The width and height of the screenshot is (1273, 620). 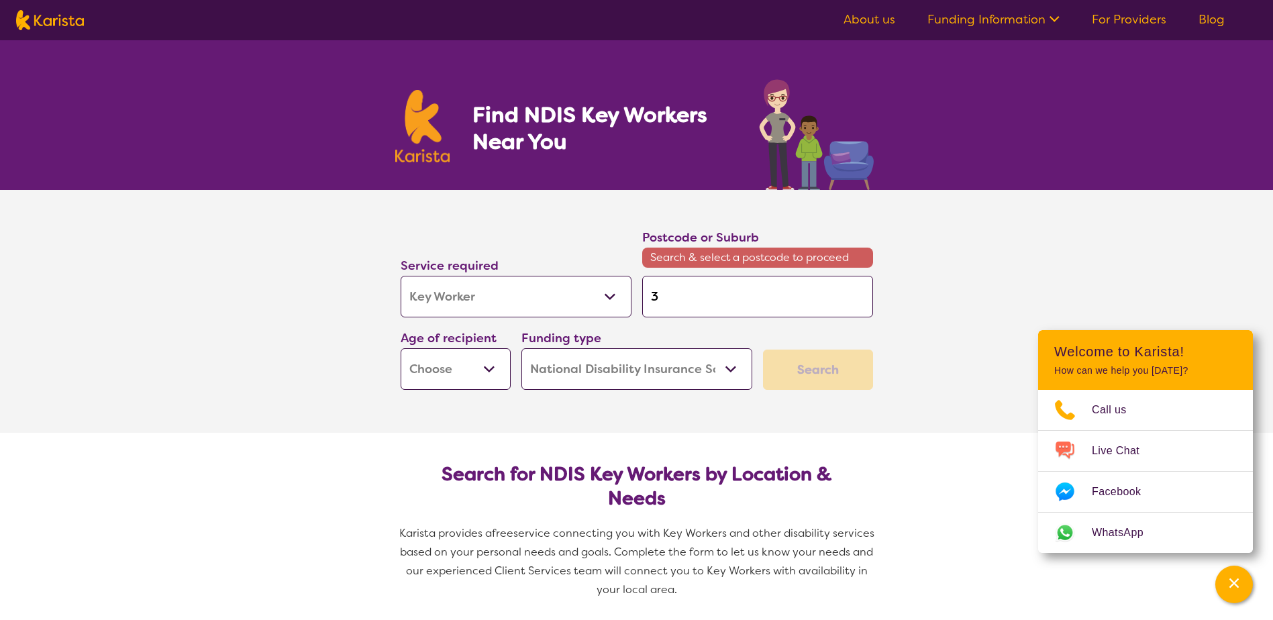 I want to click on div: Channel Menu, so click(x=1145, y=442).